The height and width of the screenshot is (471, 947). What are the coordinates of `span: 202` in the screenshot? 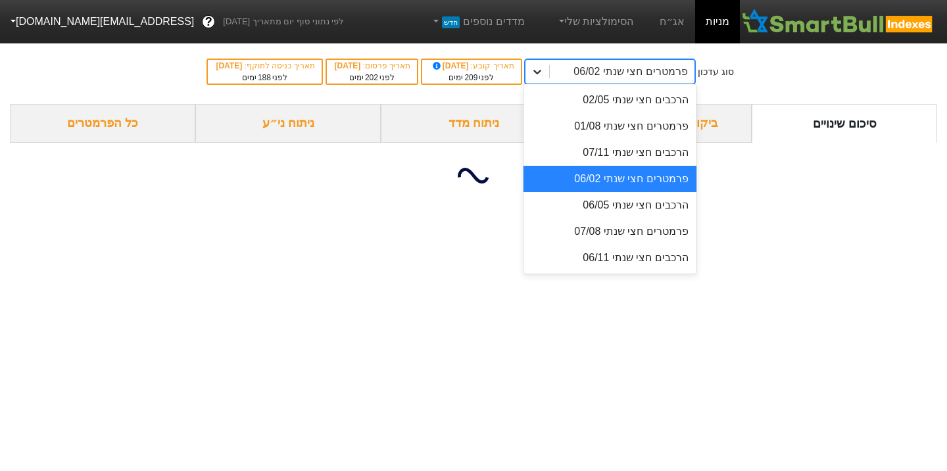 It's located at (372, 78).